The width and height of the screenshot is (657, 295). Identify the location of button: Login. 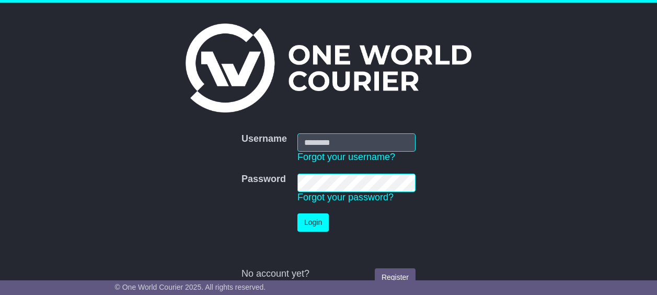
(313, 222).